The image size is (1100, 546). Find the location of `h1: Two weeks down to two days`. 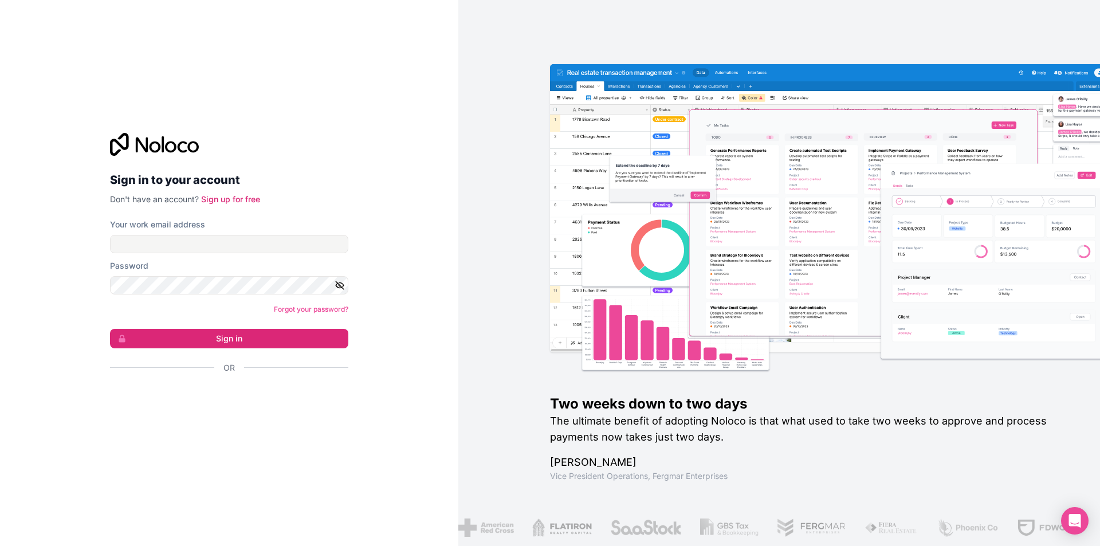

h1: Two weeks down to two days is located at coordinates (807, 404).